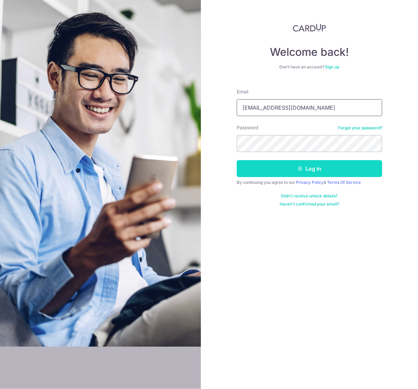 This screenshot has width=418, height=389. I want to click on h4: Welcome back!, so click(310, 52).